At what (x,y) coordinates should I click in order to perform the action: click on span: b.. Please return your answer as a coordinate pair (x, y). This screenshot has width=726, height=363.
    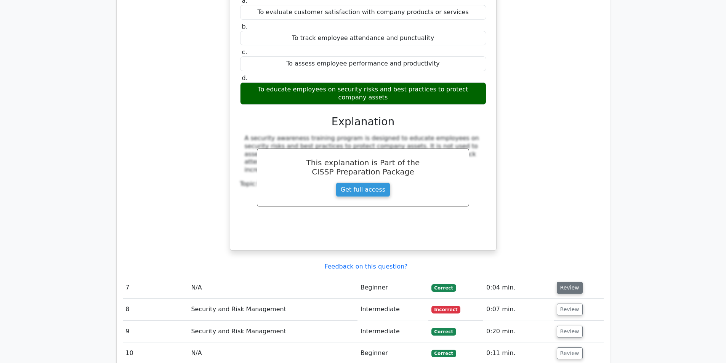
    Looking at the image, I should click on (245, 26).